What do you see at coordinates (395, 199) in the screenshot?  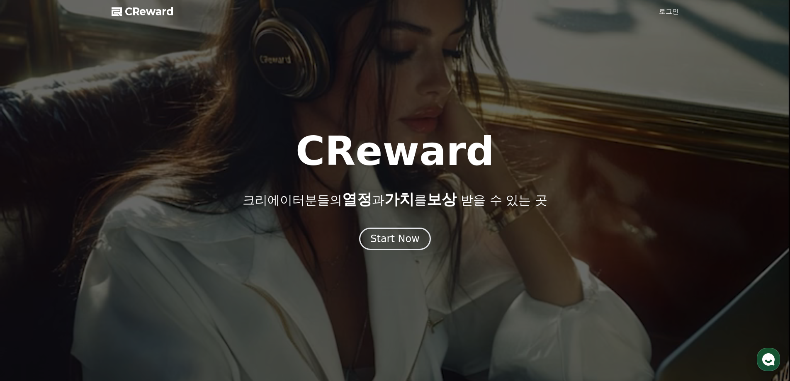 I see `p: 크리에이터분들의 과 를 받을 수 있는 곳` at bounding box center [395, 199].